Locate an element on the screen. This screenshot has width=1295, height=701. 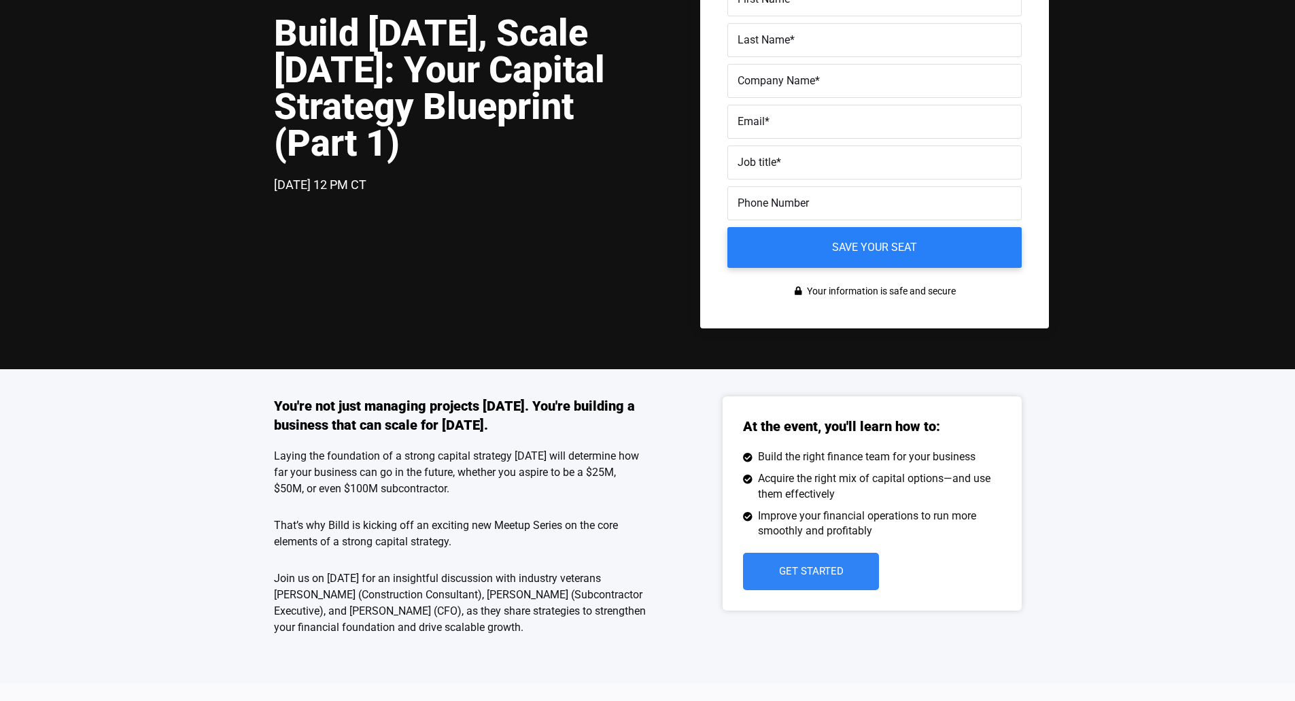
span: Company Name is located at coordinates (776, 80).